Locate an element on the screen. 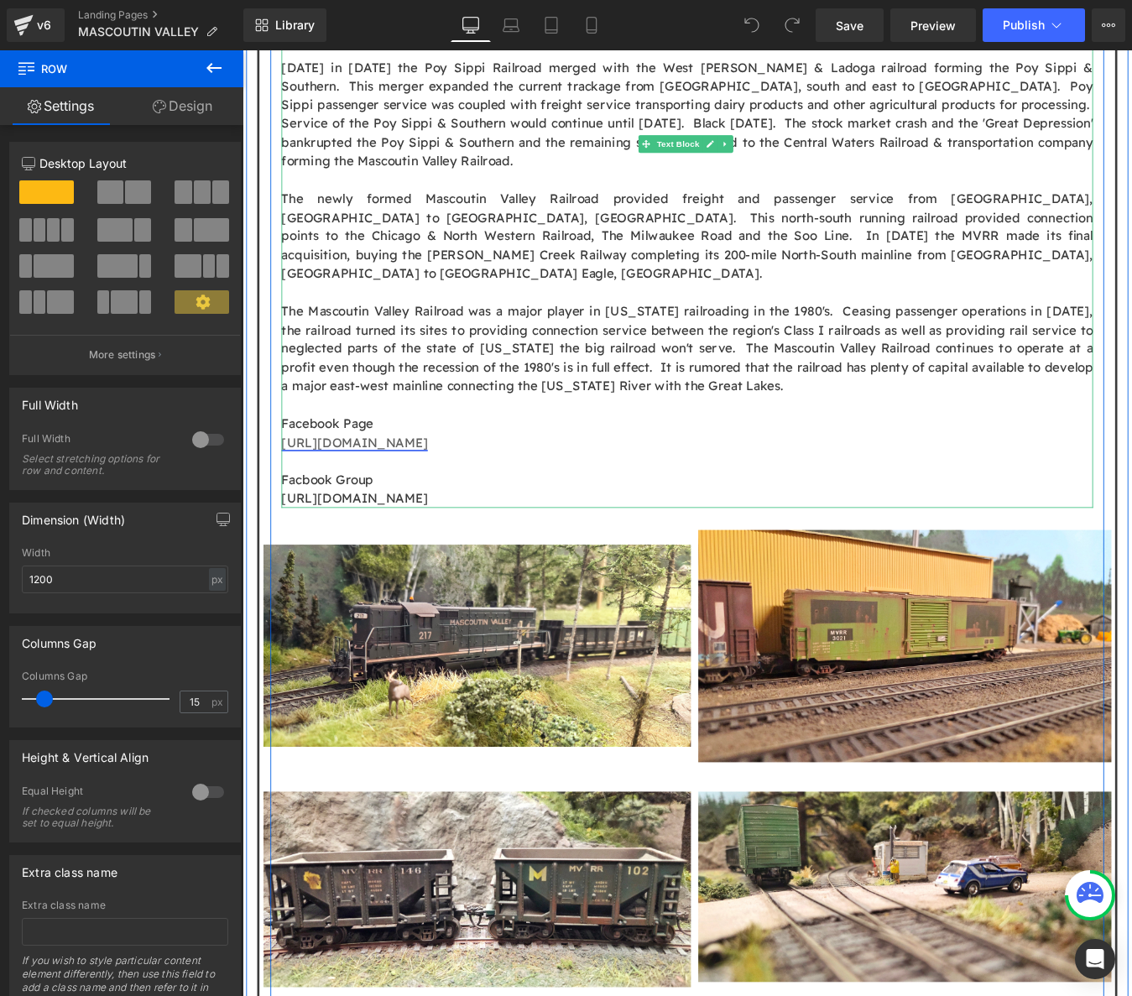  a: Expand / Collapse is located at coordinates (550, 107).